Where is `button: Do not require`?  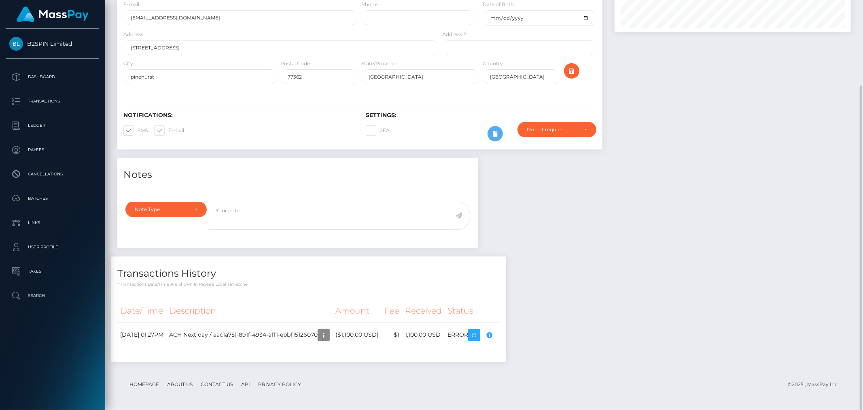
button: Do not require is located at coordinates (557, 130).